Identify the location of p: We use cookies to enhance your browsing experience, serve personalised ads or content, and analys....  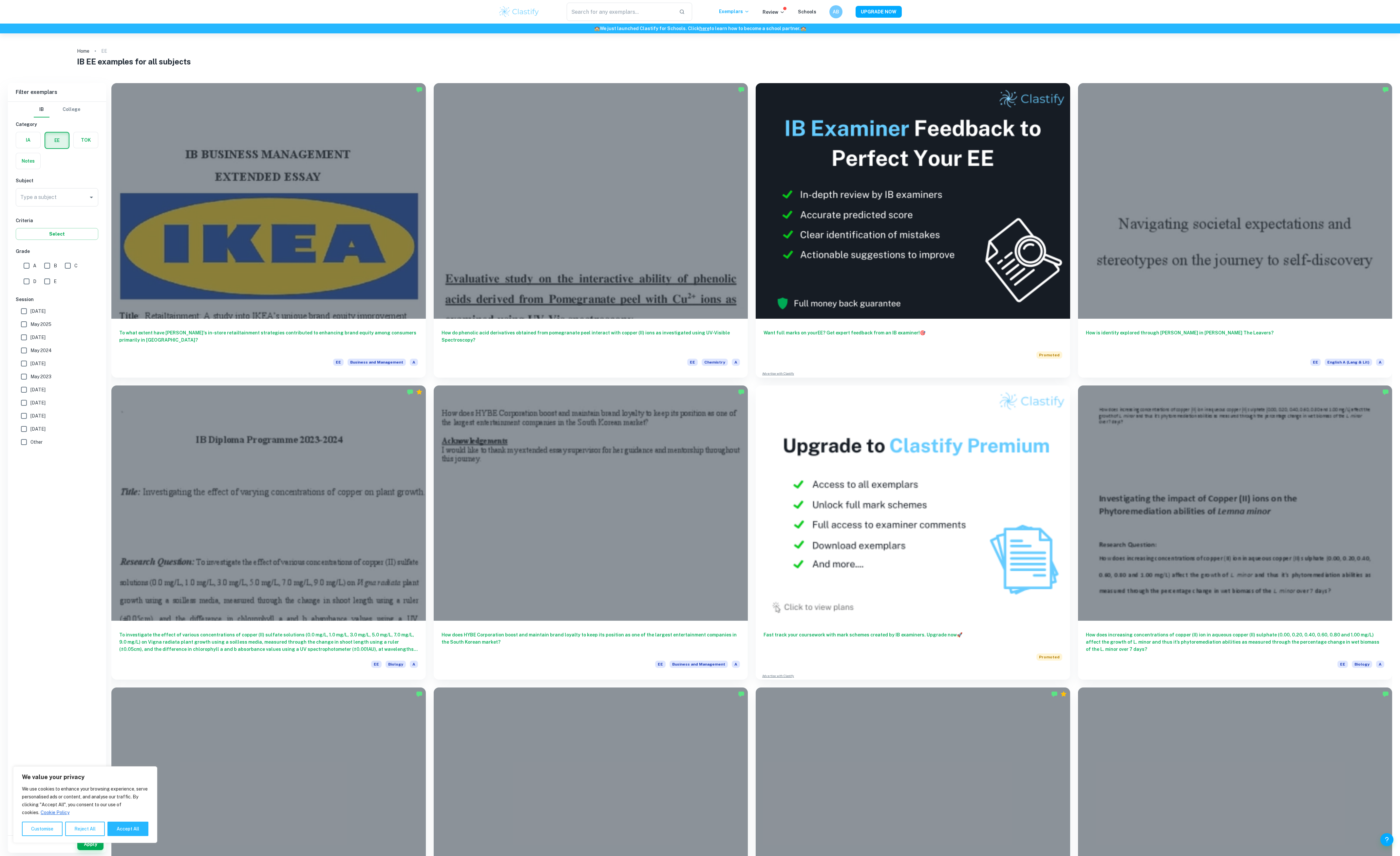
(85, 801).